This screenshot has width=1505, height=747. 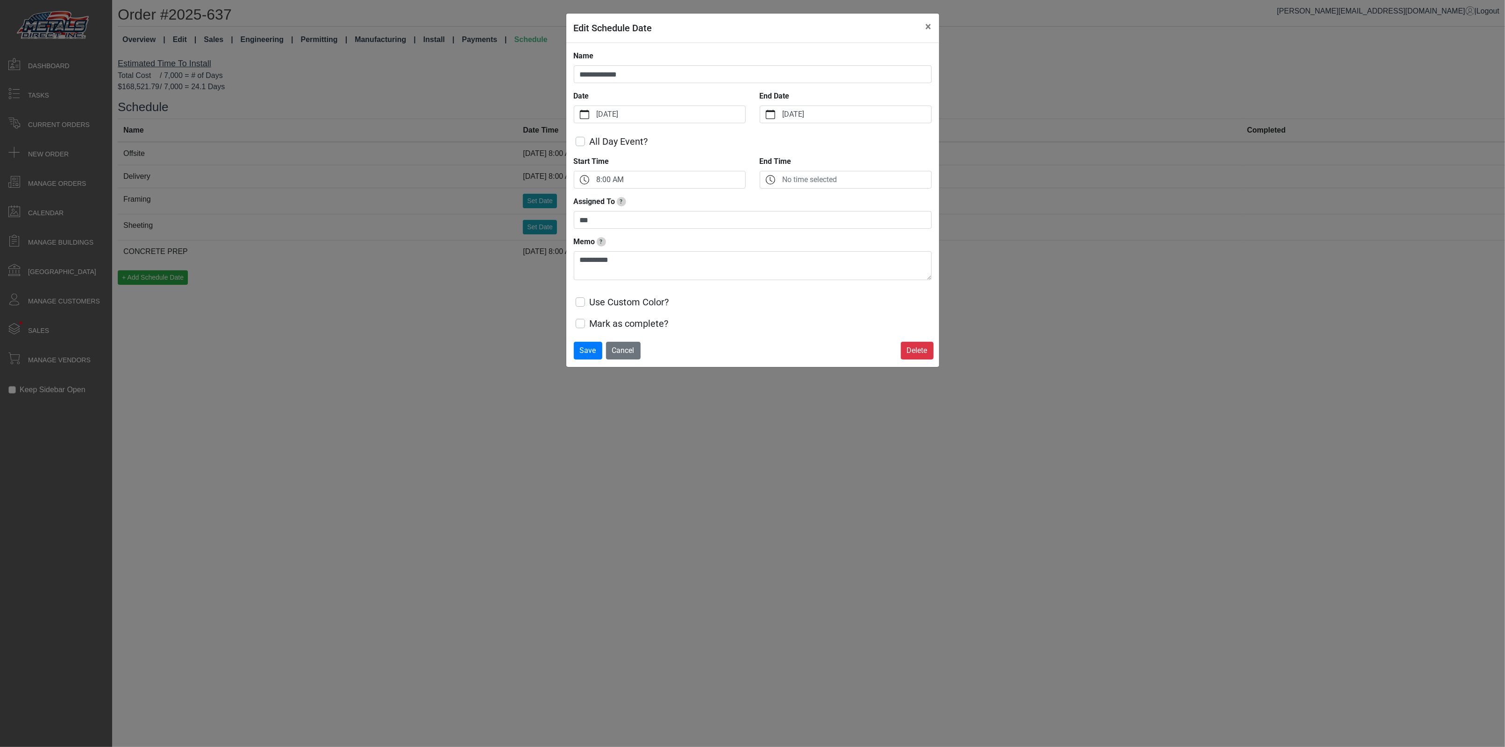 I want to click on span: Track who this date is assigned to this date - delviery driver, install crew, etc, so click(x=621, y=202).